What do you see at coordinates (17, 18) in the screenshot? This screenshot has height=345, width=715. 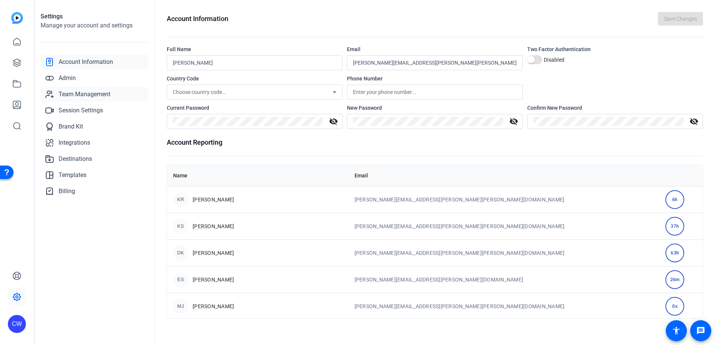 I see `img: blue-gradient.svg` at bounding box center [17, 18].